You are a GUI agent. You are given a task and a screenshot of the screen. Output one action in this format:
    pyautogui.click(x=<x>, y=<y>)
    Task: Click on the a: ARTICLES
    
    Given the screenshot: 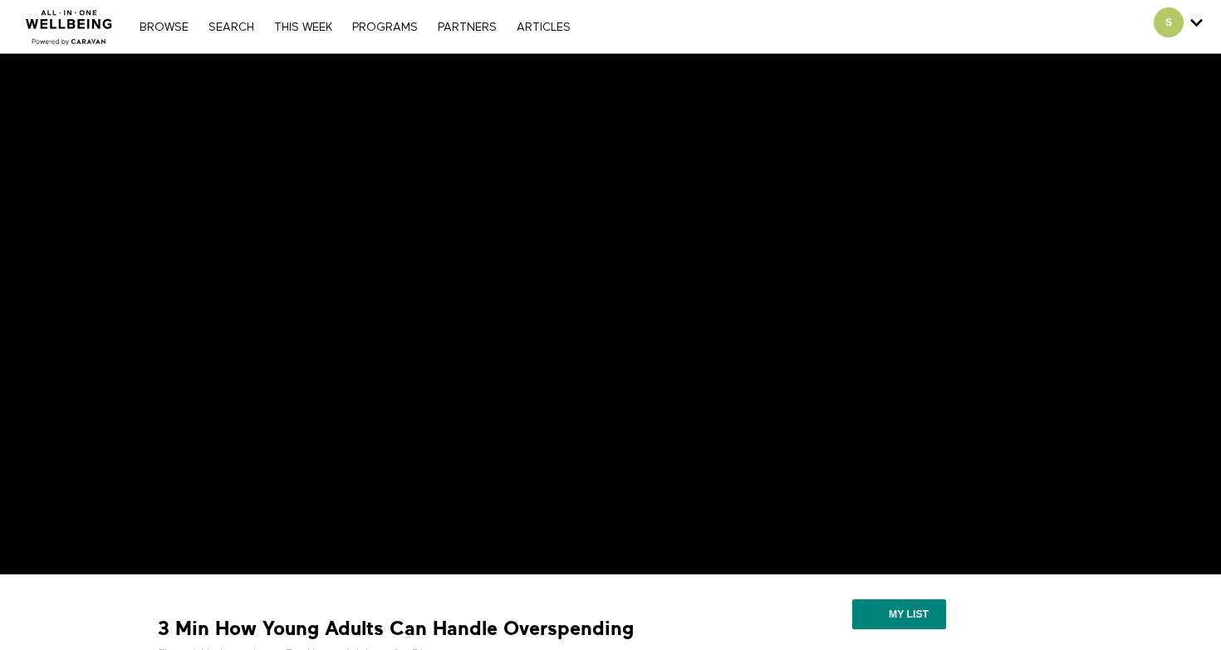 What is the action you would take?
    pyautogui.click(x=543, y=27)
    